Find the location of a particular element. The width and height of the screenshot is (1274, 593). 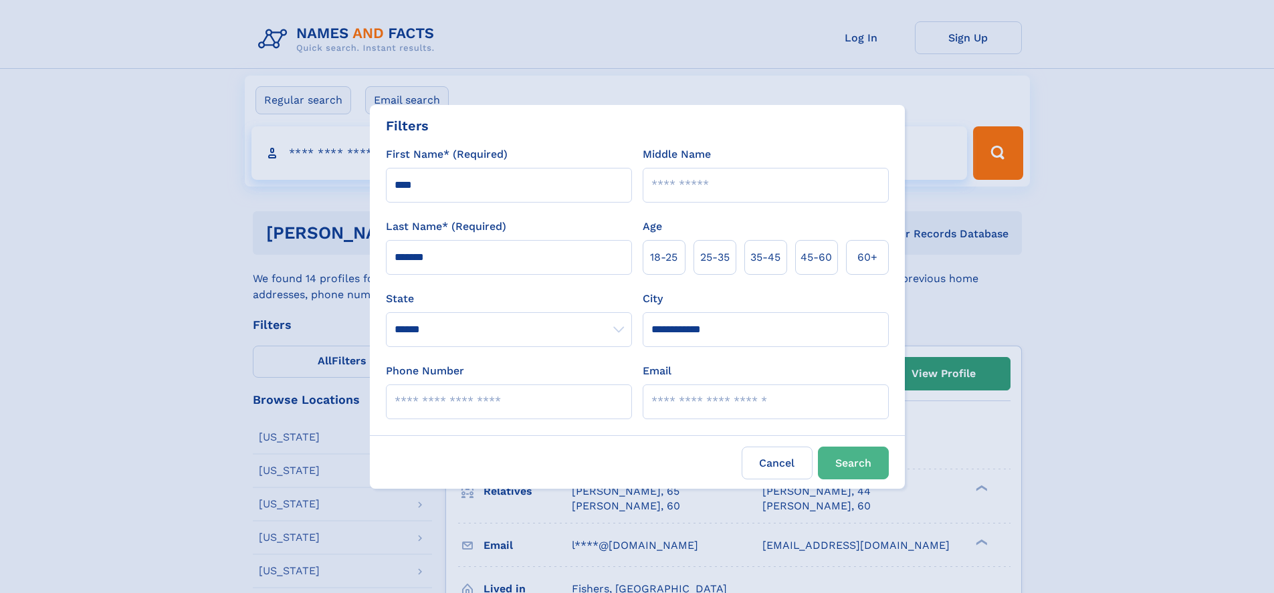

label: Email is located at coordinates (657, 371).